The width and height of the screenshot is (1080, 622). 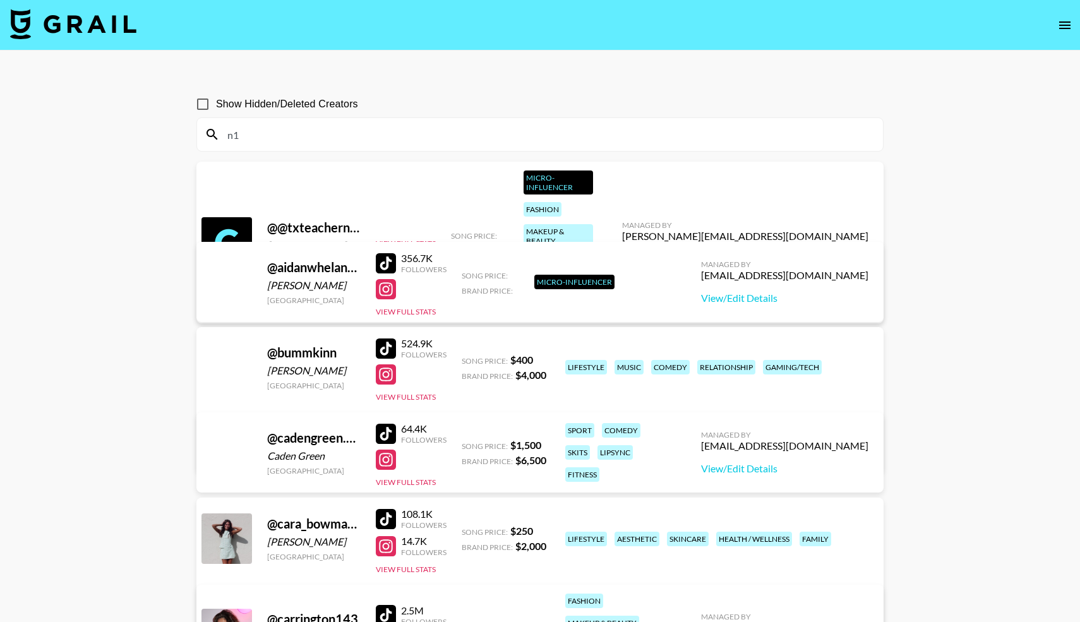 I want to click on strong: $ 1,500, so click(x=525, y=445).